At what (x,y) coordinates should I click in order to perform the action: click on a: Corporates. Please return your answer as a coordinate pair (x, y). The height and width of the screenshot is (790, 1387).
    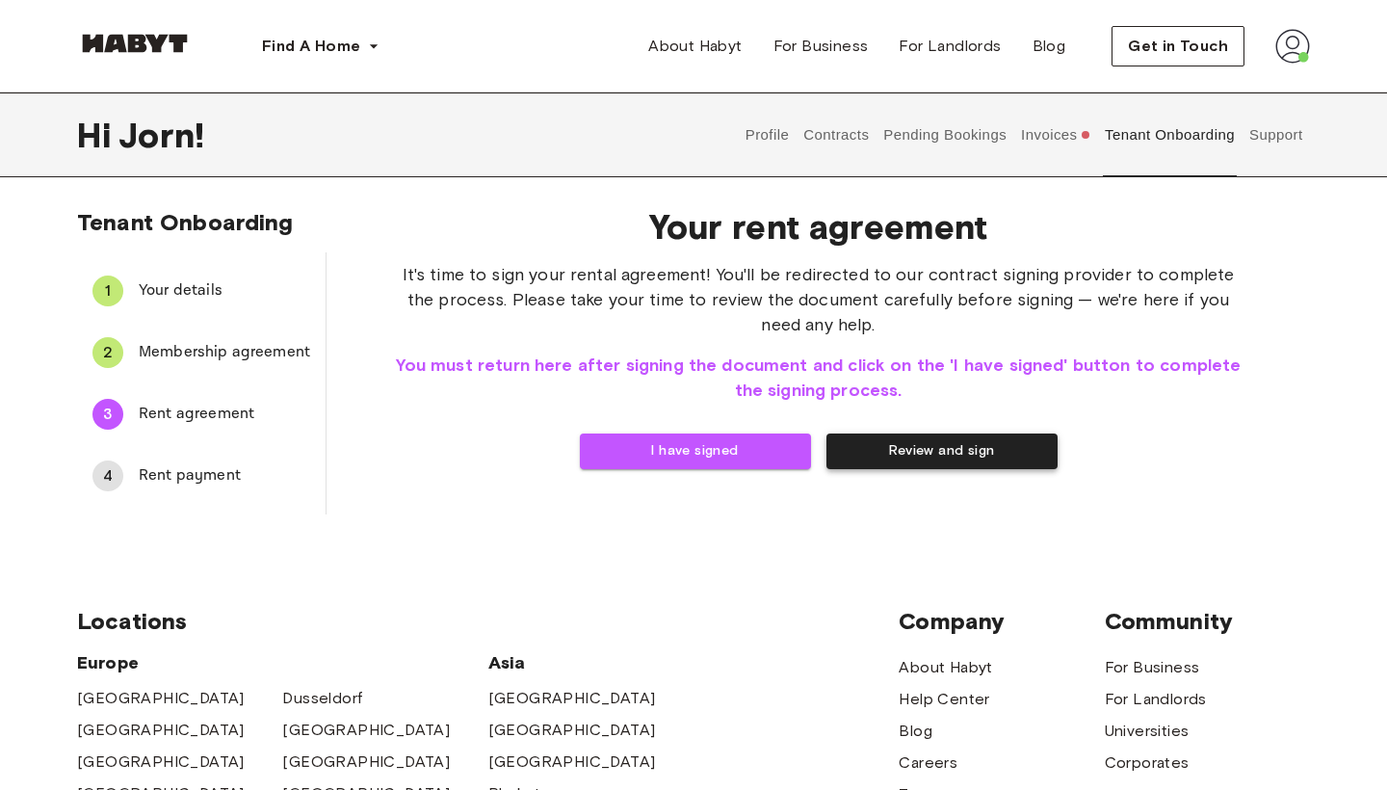
    Looking at the image, I should click on (1147, 763).